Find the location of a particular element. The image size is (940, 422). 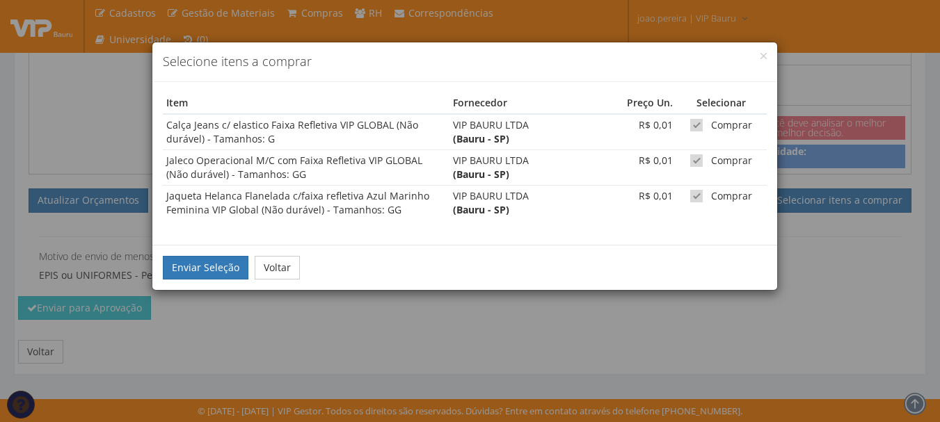

th: Preço Un. is located at coordinates (638, 103).